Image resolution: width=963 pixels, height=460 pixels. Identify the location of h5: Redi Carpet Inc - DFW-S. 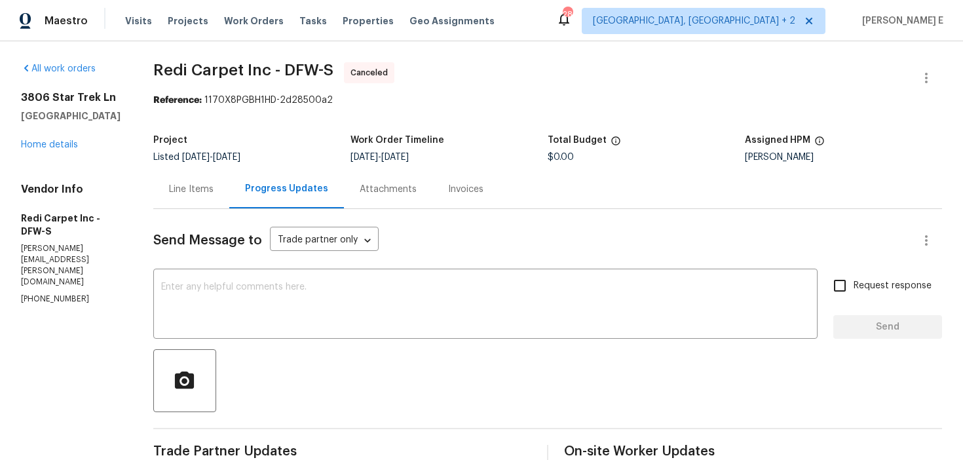
(71, 225).